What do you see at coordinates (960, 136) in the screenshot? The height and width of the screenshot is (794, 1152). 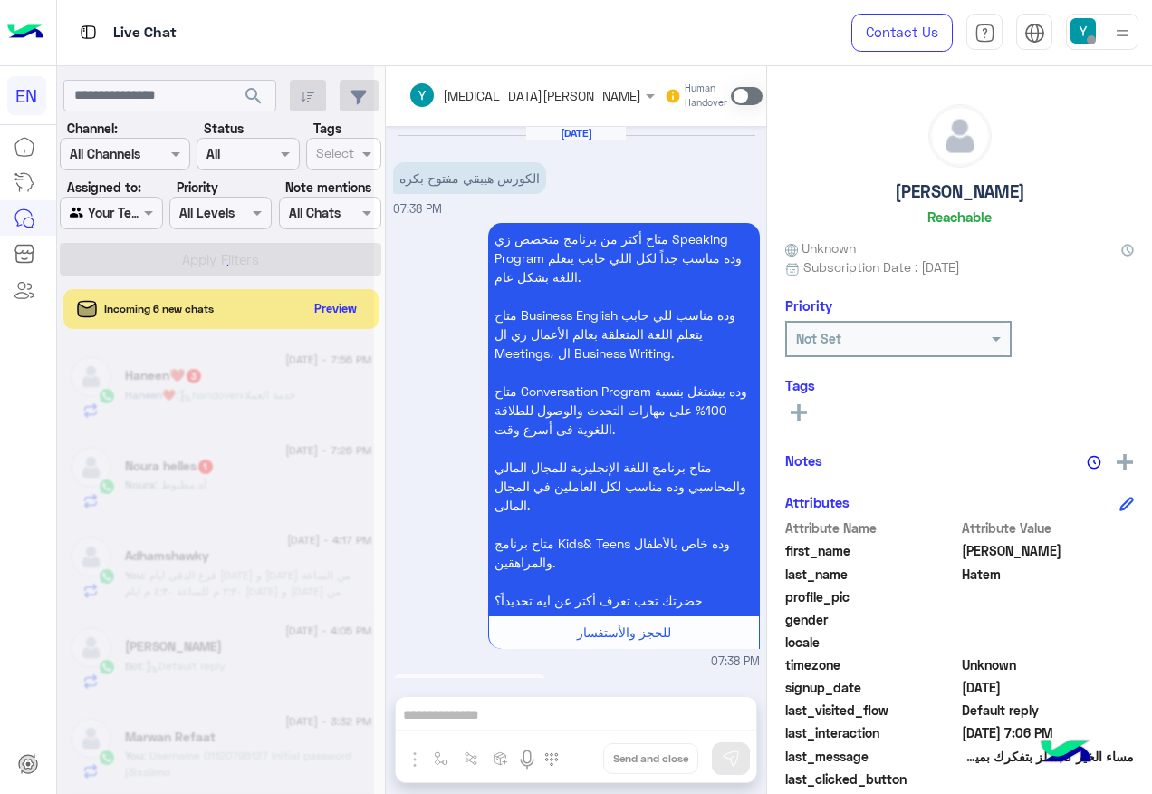 I see `img: defaultAdmin.png` at bounding box center [960, 136].